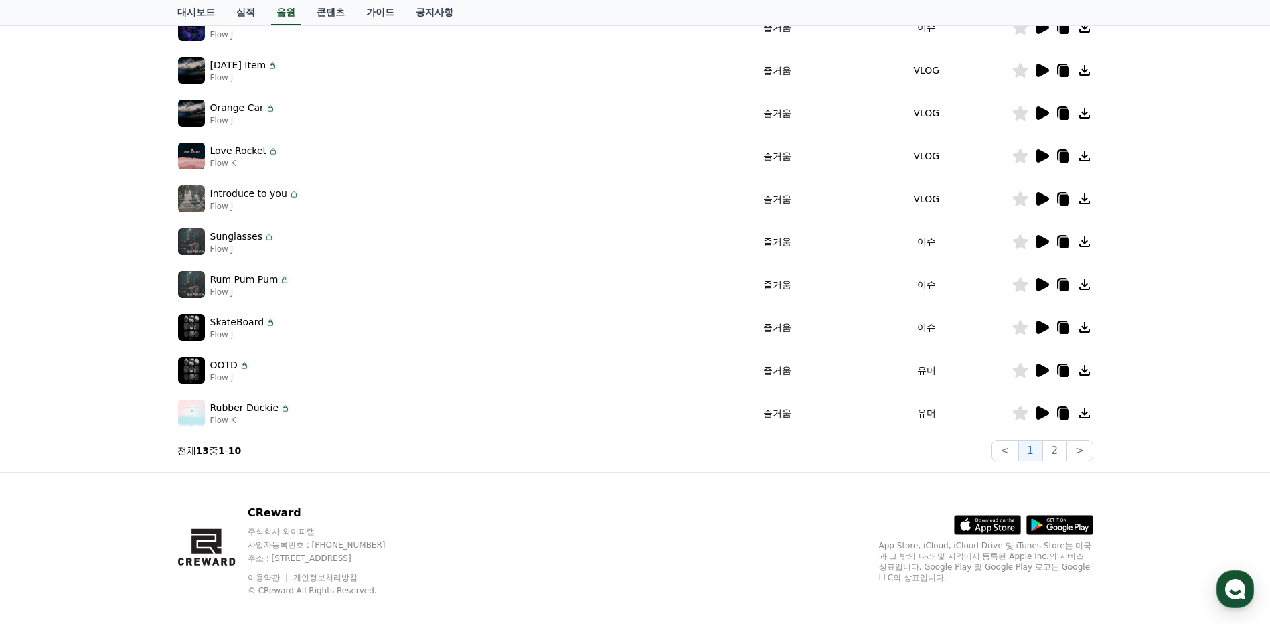 The width and height of the screenshot is (1270, 624). I want to click on p: Rubber Duckie, so click(244, 408).